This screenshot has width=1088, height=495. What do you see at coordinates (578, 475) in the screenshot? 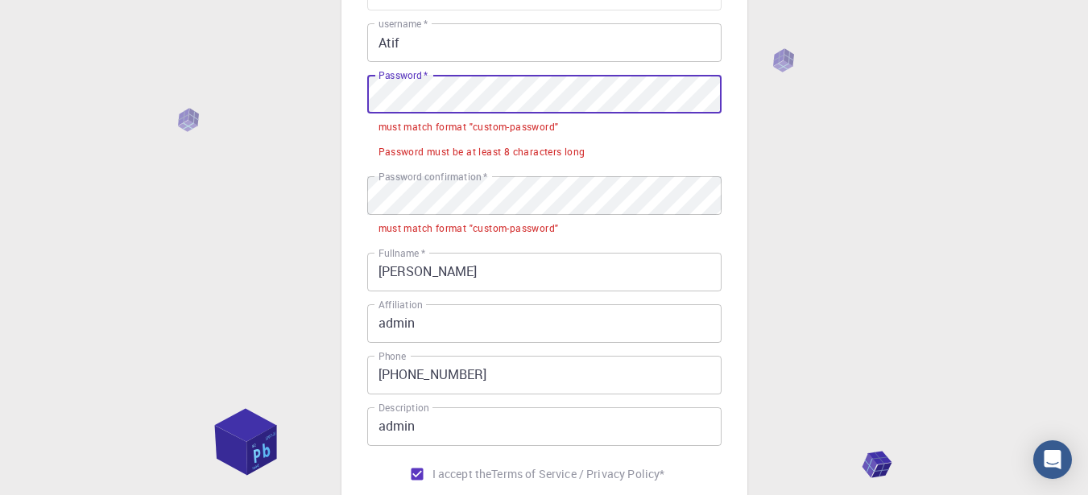
I see `a: Terms of Service / Privacy Policy*` at bounding box center [578, 475].